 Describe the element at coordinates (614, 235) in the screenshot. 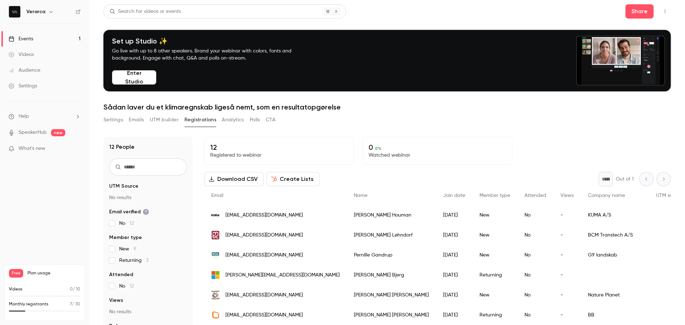

I see `div: BCM Transtech A/S` at that location.